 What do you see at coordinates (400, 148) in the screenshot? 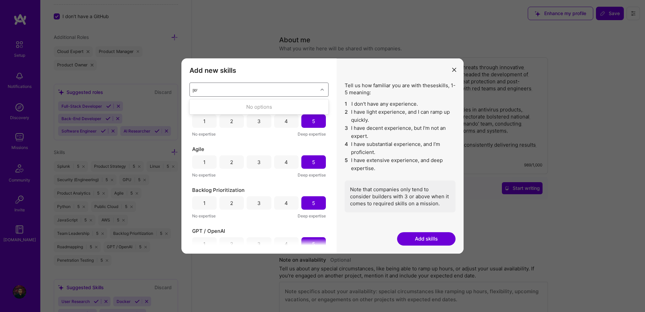
I see `li: I have substantial experience, and I’m proficient.` at bounding box center [400, 148].